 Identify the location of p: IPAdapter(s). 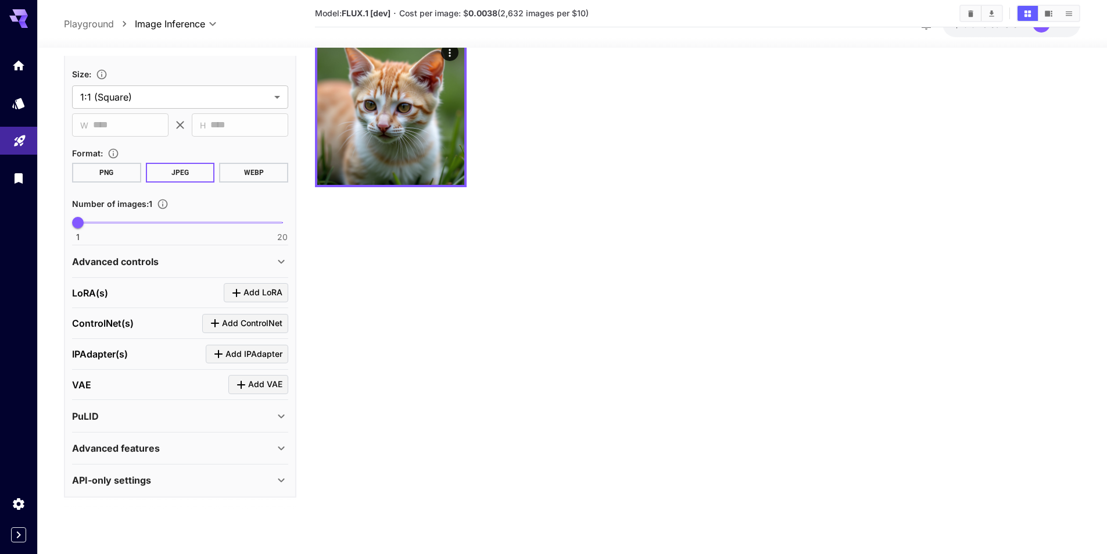
(100, 354).